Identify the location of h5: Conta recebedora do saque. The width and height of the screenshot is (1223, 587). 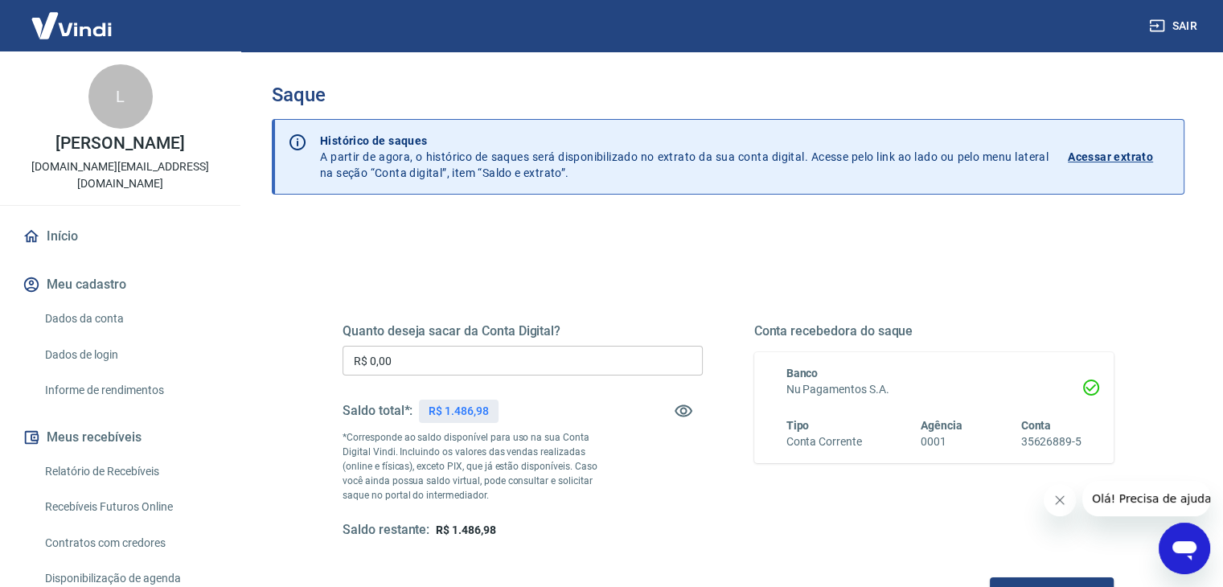
(934, 331).